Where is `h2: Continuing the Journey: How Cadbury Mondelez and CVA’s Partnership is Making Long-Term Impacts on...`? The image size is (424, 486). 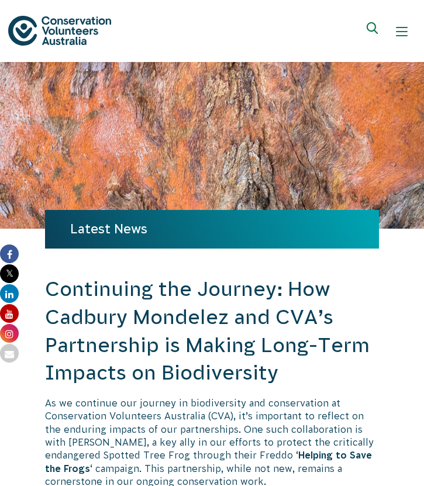 h2: Continuing the Journey: How Cadbury Mondelez and CVA’s Partnership is Making Long-Term Impacts on... is located at coordinates (212, 331).